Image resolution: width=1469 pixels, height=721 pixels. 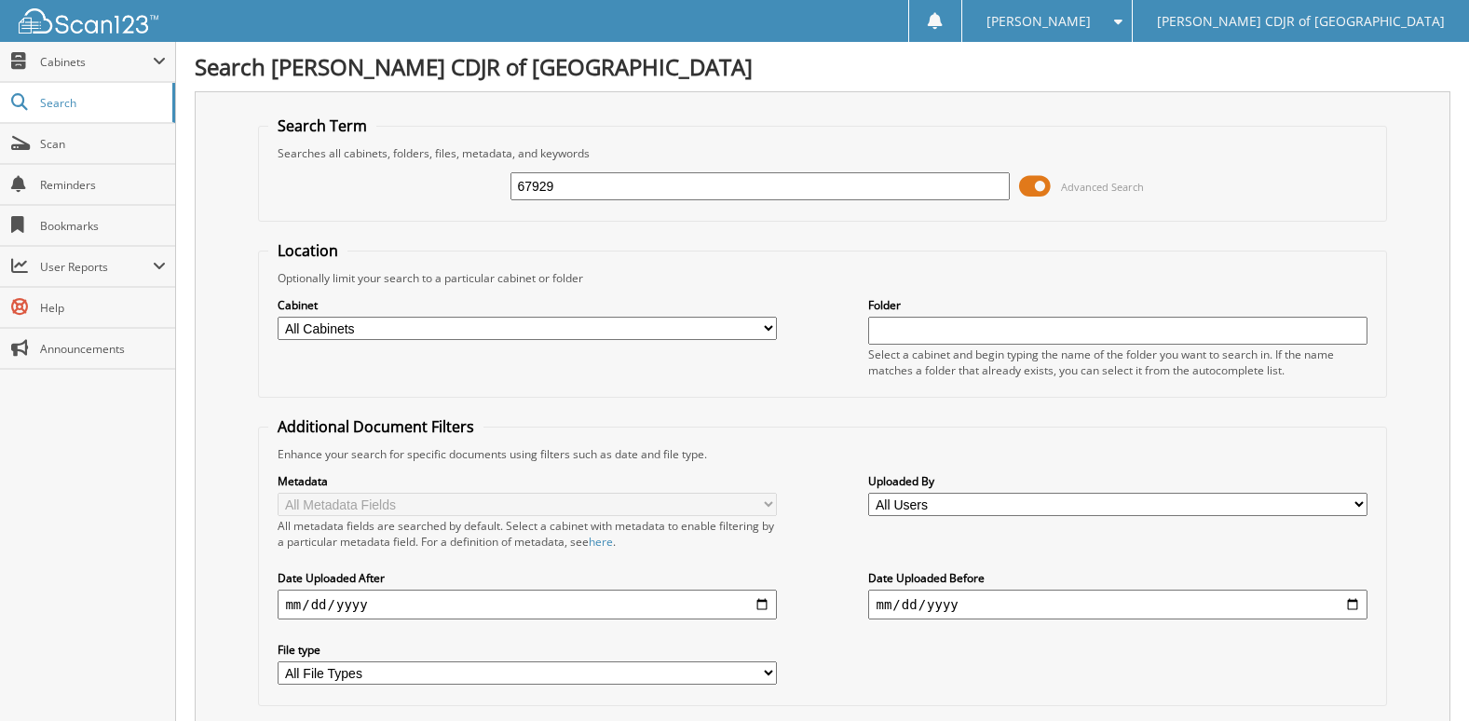 I want to click on label: Uploaded By, so click(x=1117, y=481).